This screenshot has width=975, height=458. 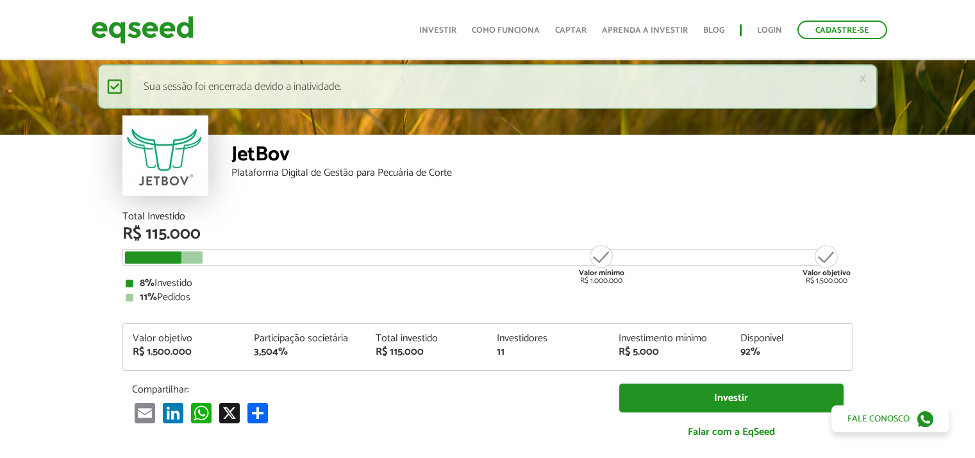 What do you see at coordinates (713, 30) in the screenshot?
I see `a: Blog` at bounding box center [713, 30].